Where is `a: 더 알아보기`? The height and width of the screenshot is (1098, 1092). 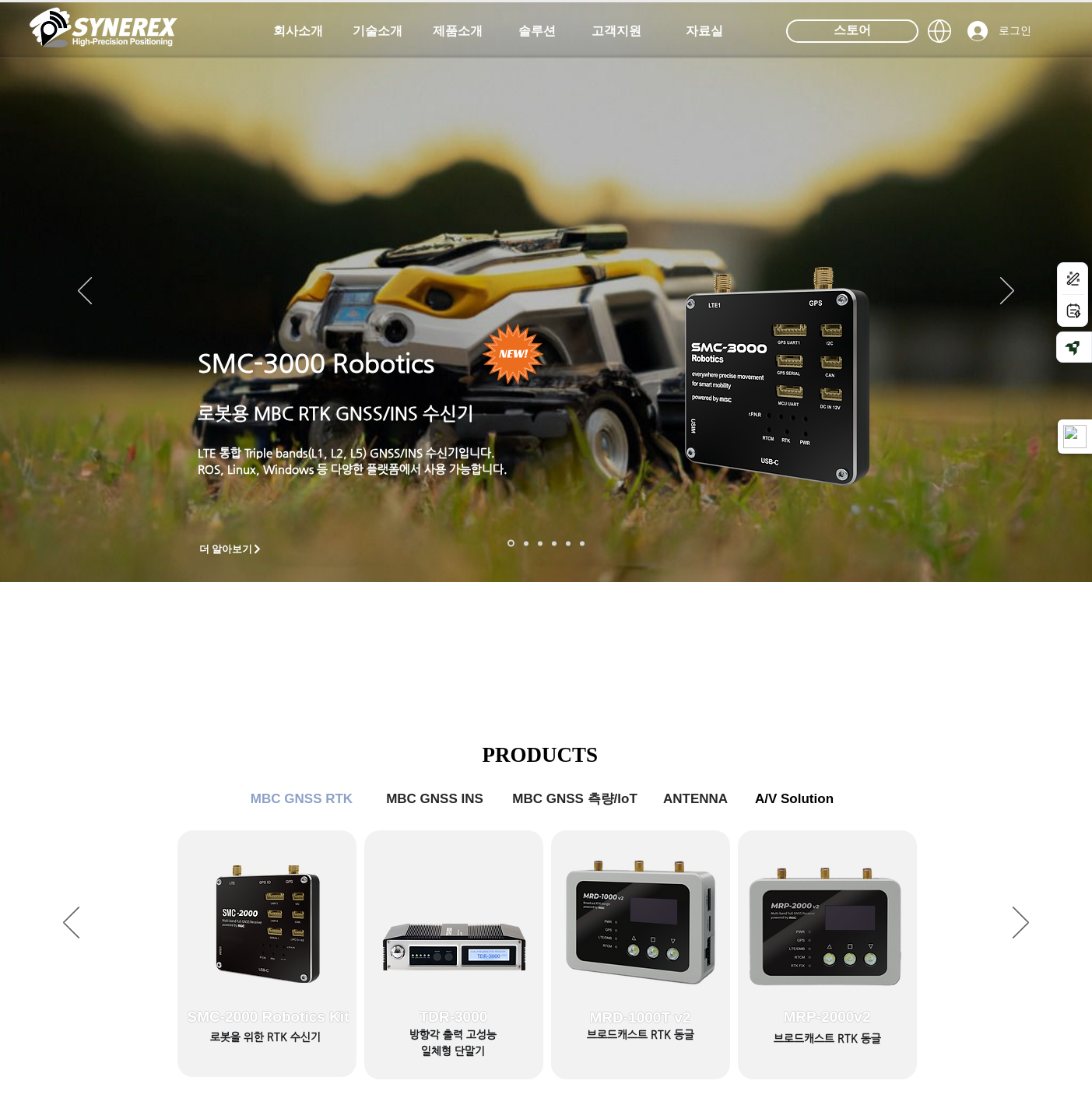
a: 더 알아보기 is located at coordinates (231, 549).